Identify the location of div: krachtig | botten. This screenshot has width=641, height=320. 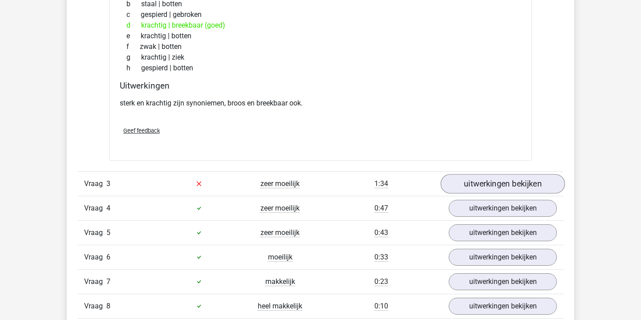
(321, 36).